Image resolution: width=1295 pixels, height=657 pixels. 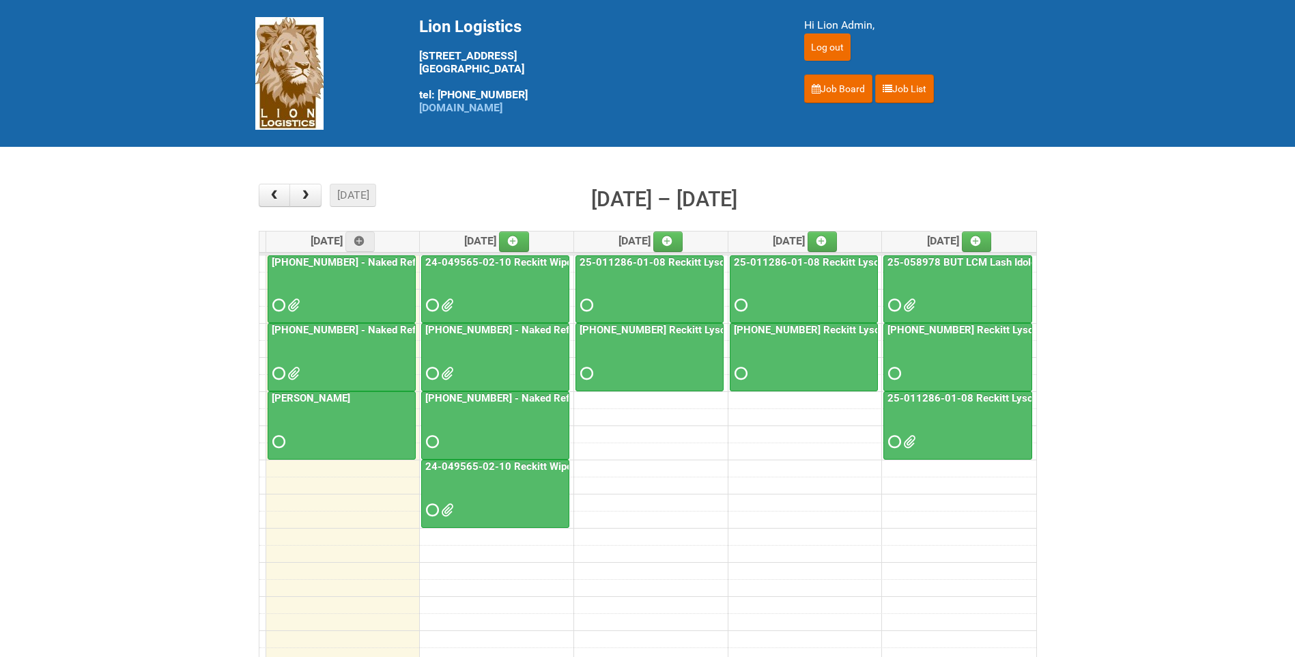 What do you see at coordinates (292, 373) in the screenshot?
I see `span: GROUP 1003.jpg GROUP 1003 (2).jpg GROUP 1003 (3).jpg GROUP 1003 (4).jpg GROUP 1003 (5).jpg GROUP ...` at bounding box center [292, 373].